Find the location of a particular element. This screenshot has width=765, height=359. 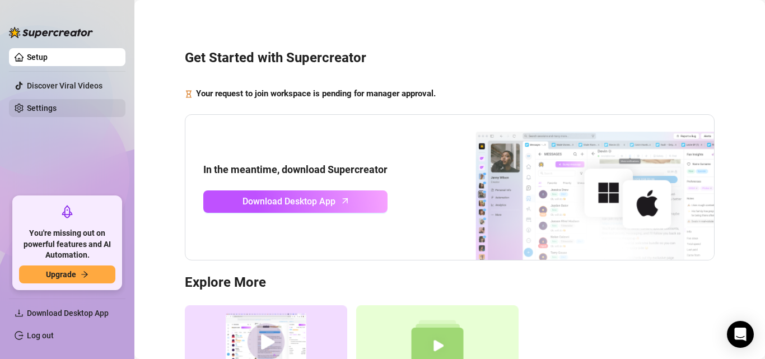

a: Discover Viral Videos is located at coordinates (64, 86).